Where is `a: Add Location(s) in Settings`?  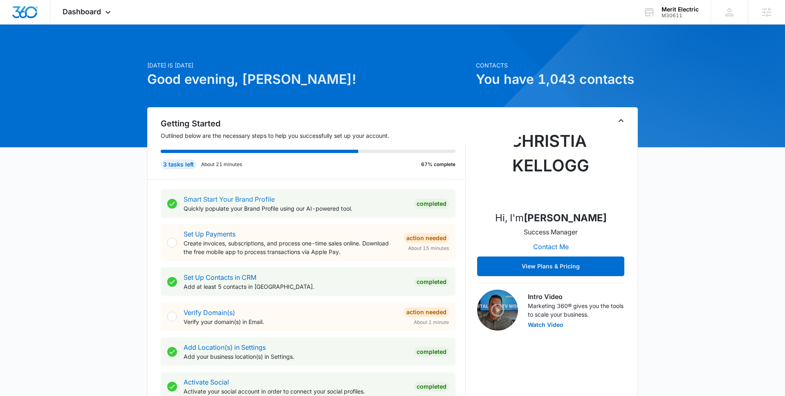
a: Add Location(s) in Settings is located at coordinates (224, 347).